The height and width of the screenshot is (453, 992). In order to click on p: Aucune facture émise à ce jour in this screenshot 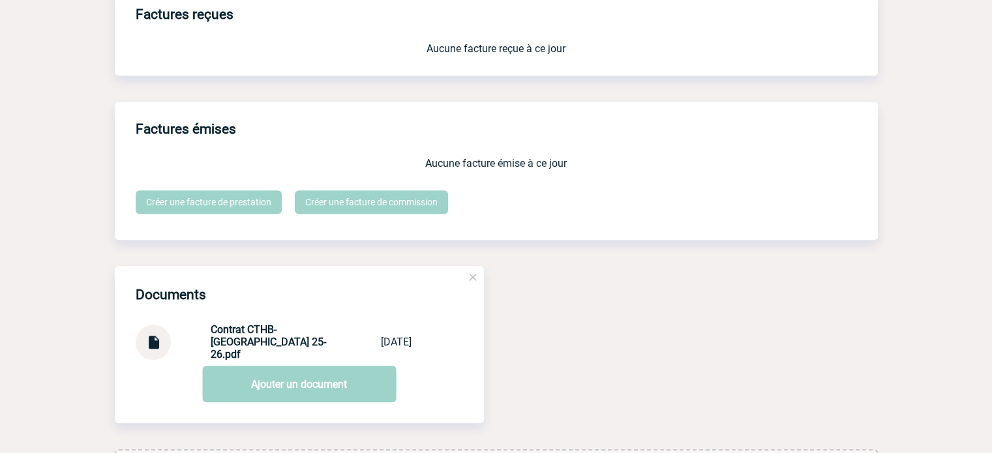, I will do `click(496, 163)`.